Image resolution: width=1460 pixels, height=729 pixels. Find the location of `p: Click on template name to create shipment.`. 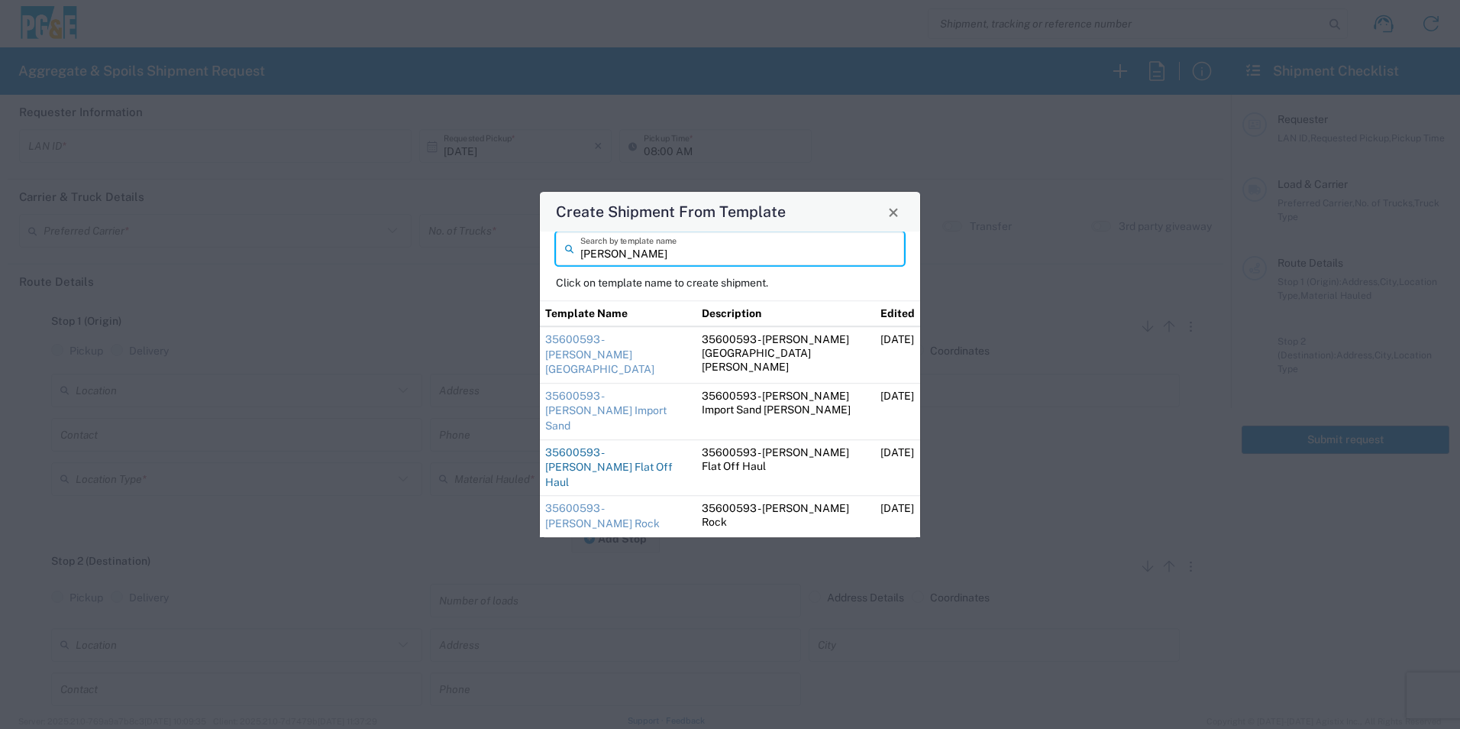

p: Click on template name to create shipment. is located at coordinates (730, 283).